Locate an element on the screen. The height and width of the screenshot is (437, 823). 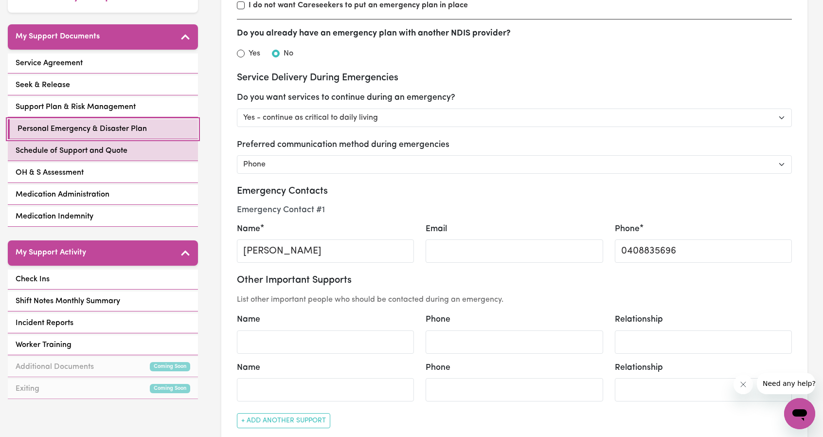
a: Support Plan & Risk Management is located at coordinates (103, 107).